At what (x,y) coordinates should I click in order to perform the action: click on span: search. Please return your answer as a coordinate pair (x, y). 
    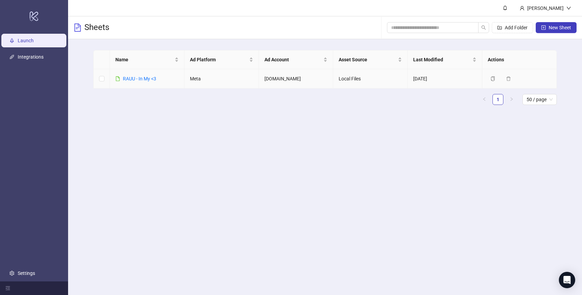
    Looking at the image, I should click on (484, 28).